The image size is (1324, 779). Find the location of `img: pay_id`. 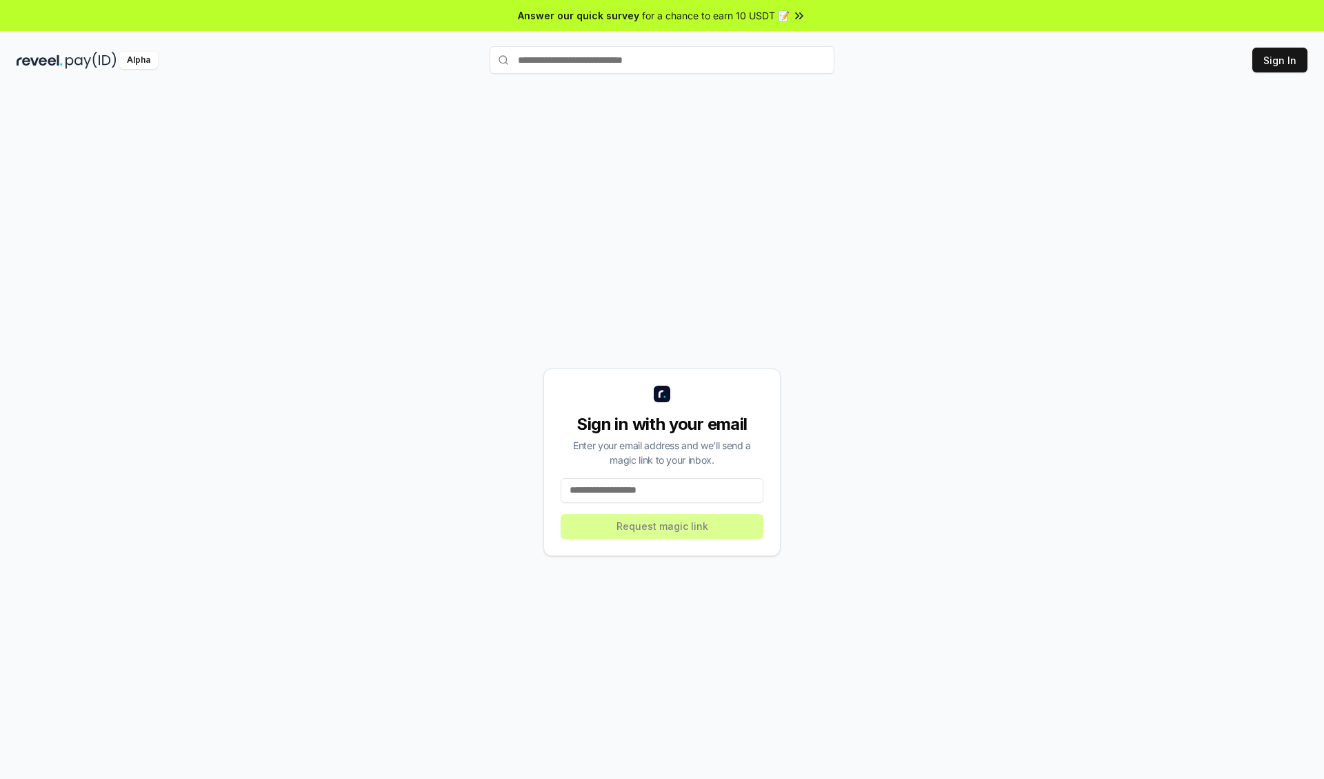

img: pay_id is located at coordinates (91, 60).